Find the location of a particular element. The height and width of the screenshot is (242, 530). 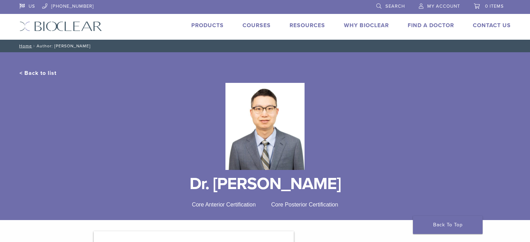

span: 0 items is located at coordinates (494, 6).